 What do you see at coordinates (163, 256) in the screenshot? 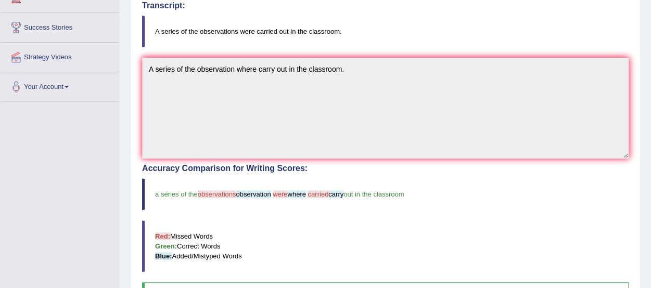
I see `b: Blue:` at bounding box center [163, 256].